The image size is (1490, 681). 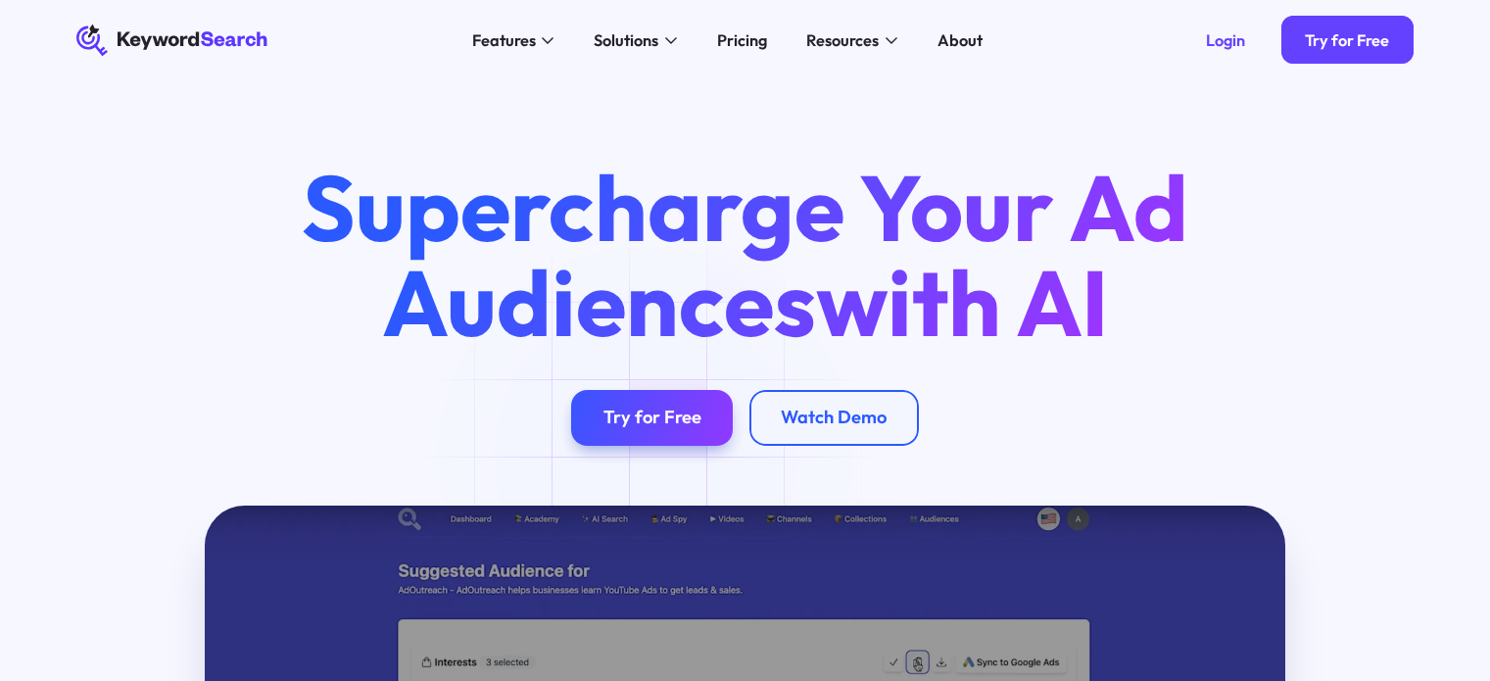 I want to click on div: Watch Demo, so click(x=833, y=417).